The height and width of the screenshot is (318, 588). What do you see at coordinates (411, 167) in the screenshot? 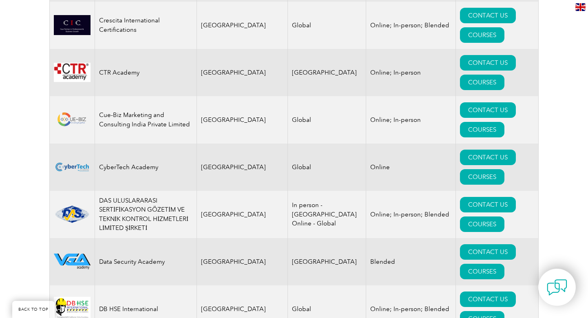
I see `td: Online` at bounding box center [411, 167].